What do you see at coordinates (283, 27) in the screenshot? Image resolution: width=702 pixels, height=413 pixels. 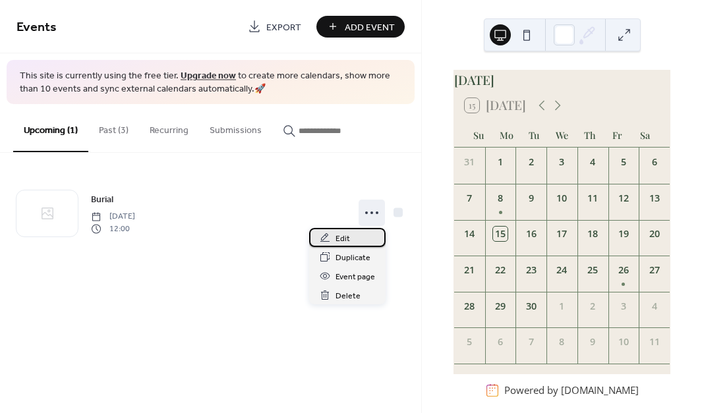 I see `span: Export` at bounding box center [283, 27].